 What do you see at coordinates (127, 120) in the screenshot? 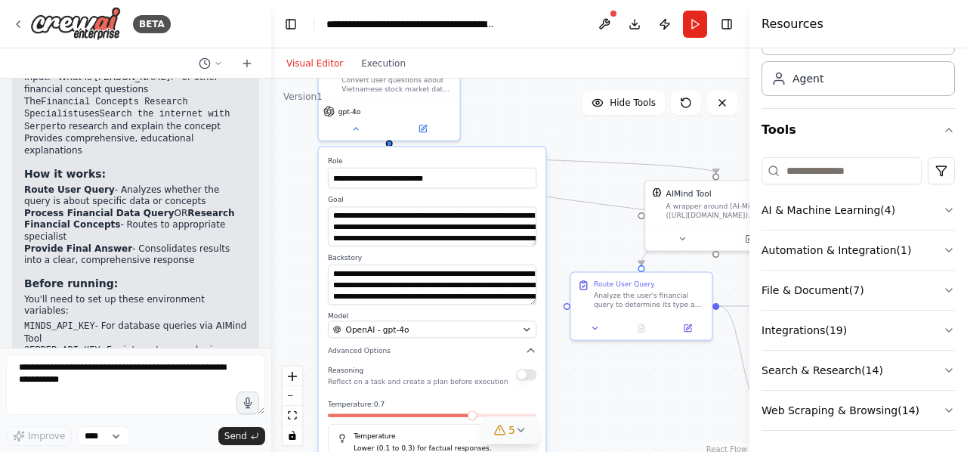
I see `code: Search the internet with Serper` at bounding box center [127, 120].